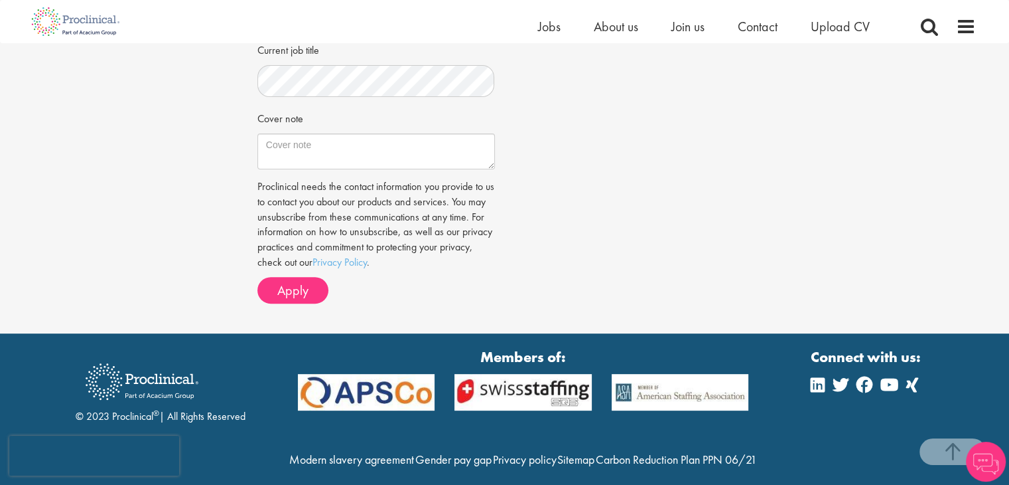  Describe the element at coordinates (676, 459) in the screenshot. I see `a: Carbon Reduction Plan PPN 06/21` at that location.